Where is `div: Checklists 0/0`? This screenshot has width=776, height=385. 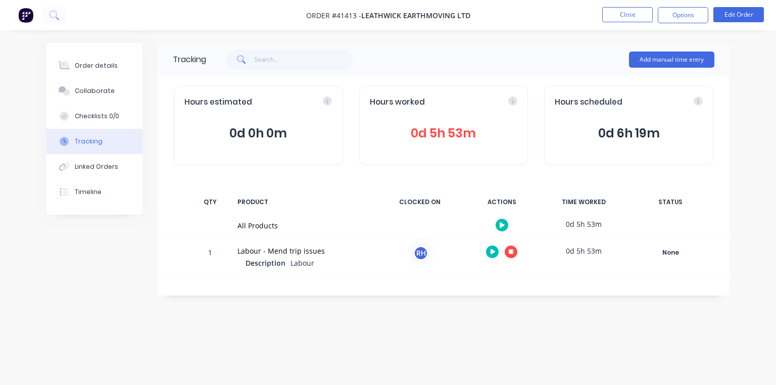 div: Checklists 0/0 is located at coordinates (97, 116).